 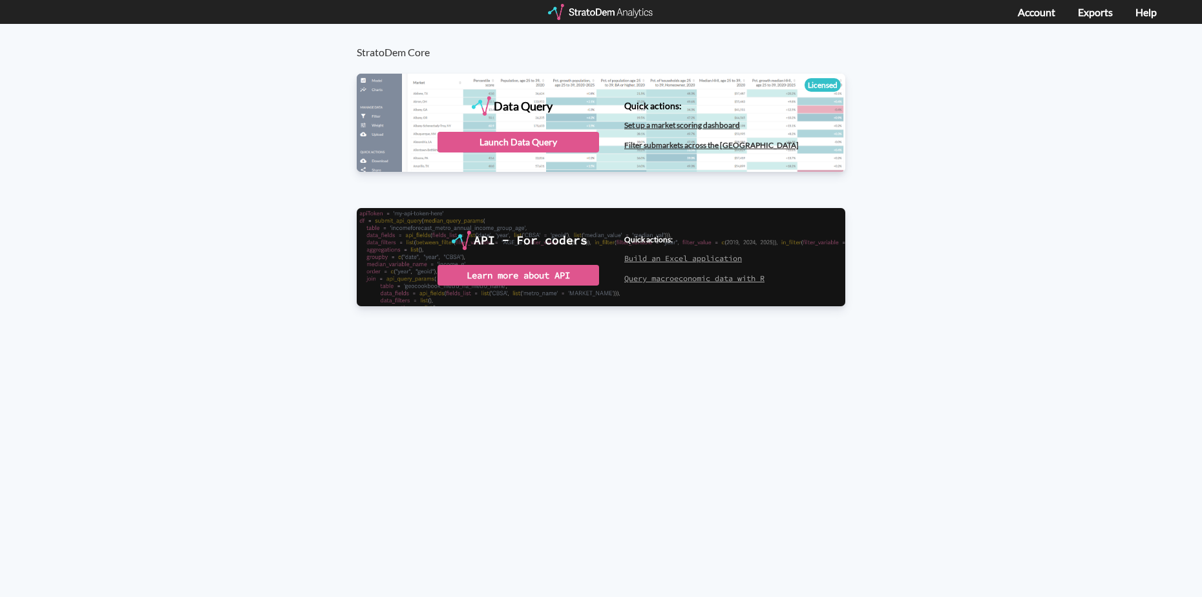 I want to click on a: Exports, so click(x=1096, y=12).